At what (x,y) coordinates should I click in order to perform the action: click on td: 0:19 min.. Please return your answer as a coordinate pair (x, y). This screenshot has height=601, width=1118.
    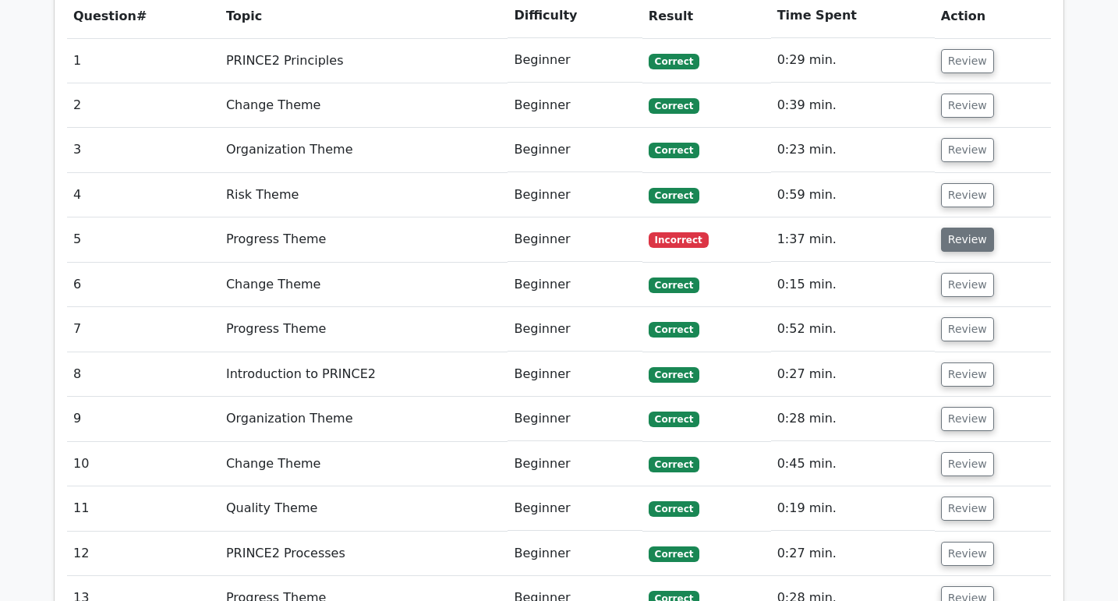
    Looking at the image, I should click on (853, 508).